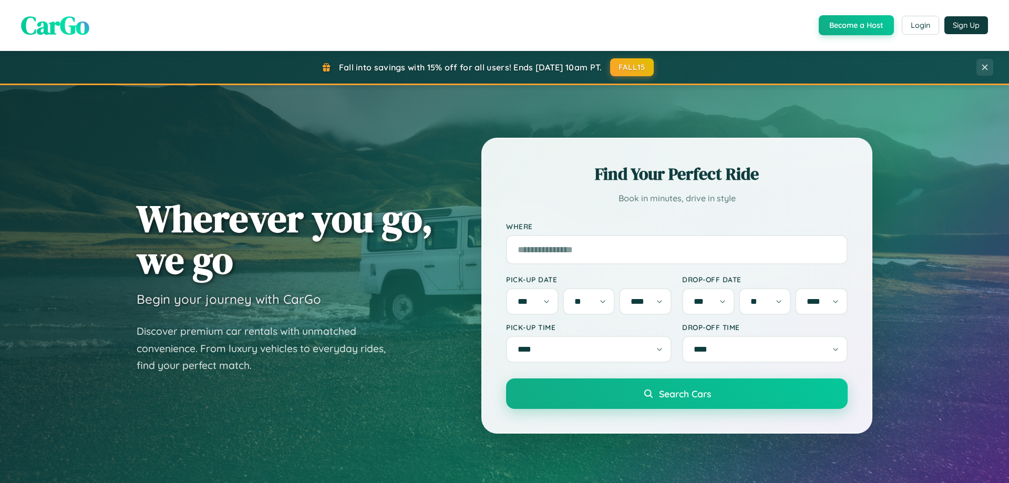 The image size is (1009, 483). I want to click on label: Drop-off Time, so click(765, 327).